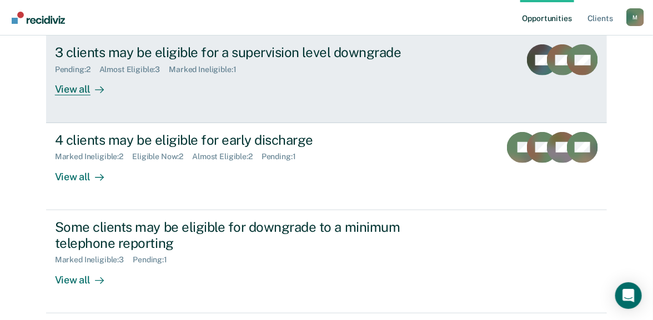 The height and width of the screenshot is (320, 653). Describe the element at coordinates (326, 166) in the screenshot. I see `a: 4 clients may be eligible for early dischargeMarked Ineligible:2Eligible Now:2Almost Eligible:2Pe...` at that location.